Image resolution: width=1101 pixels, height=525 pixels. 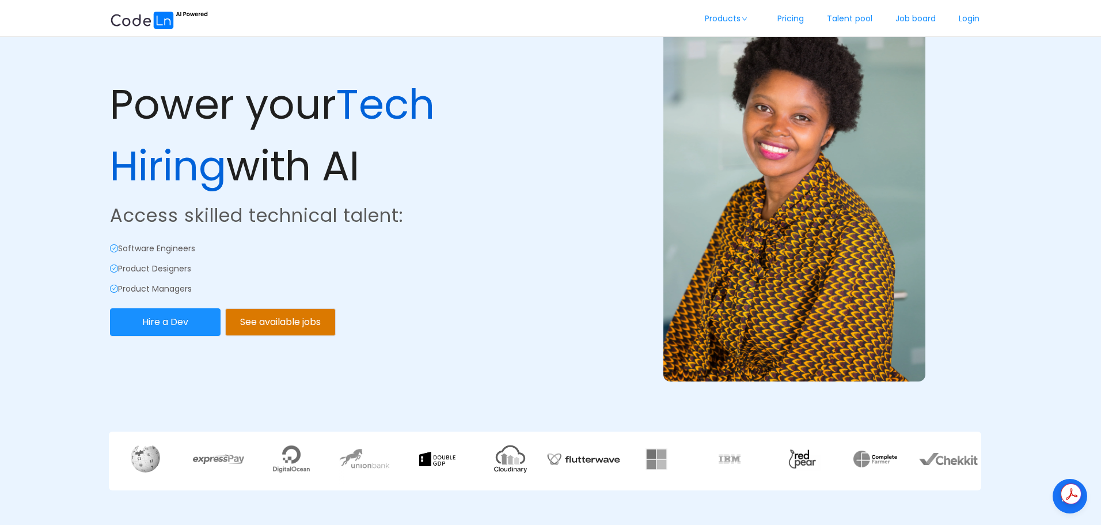 What do you see at coordinates (159, 19) in the screenshot?
I see `img: ai.87e98a1d.svg` at bounding box center [159, 19].